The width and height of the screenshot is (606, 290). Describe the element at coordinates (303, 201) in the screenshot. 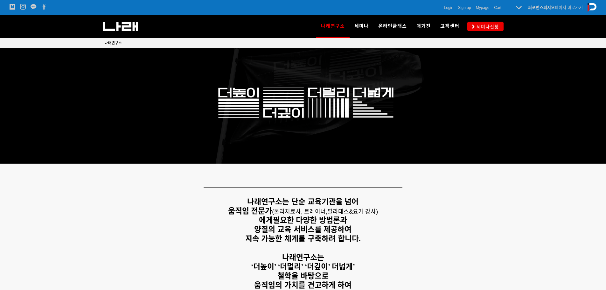

I see `strong: 나래연구소는 단순 교육기관을 넘어` at that location.